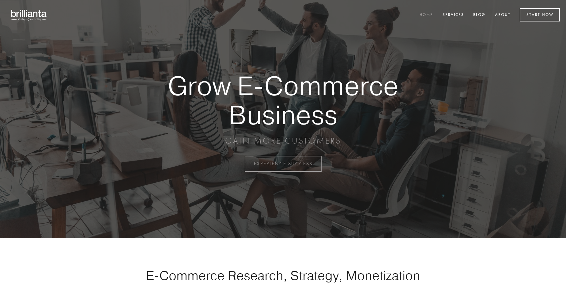  Describe the element at coordinates (503, 15) in the screenshot. I see `a: About` at that location.